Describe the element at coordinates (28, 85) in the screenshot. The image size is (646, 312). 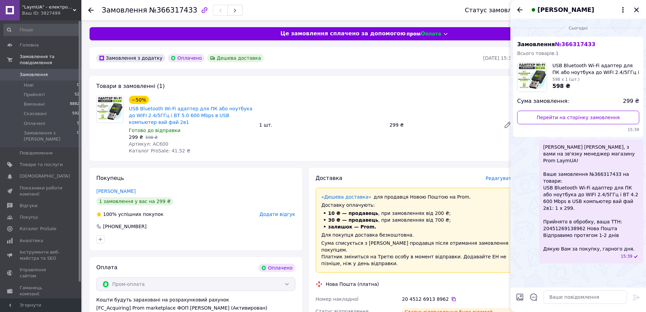
I see `span: Нові` at that location.